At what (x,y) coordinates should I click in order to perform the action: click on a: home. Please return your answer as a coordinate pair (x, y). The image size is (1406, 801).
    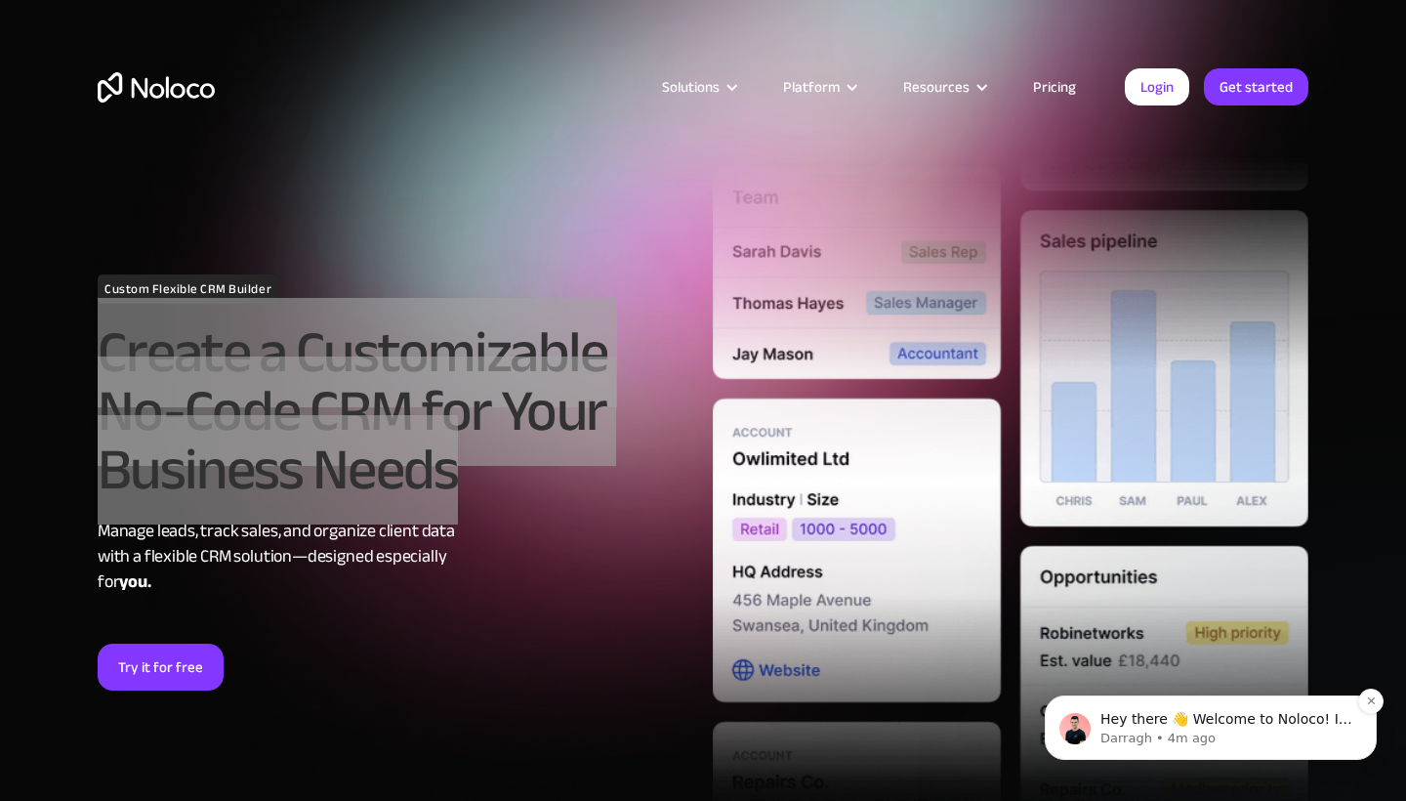
    Looking at the image, I should click on (156, 87).